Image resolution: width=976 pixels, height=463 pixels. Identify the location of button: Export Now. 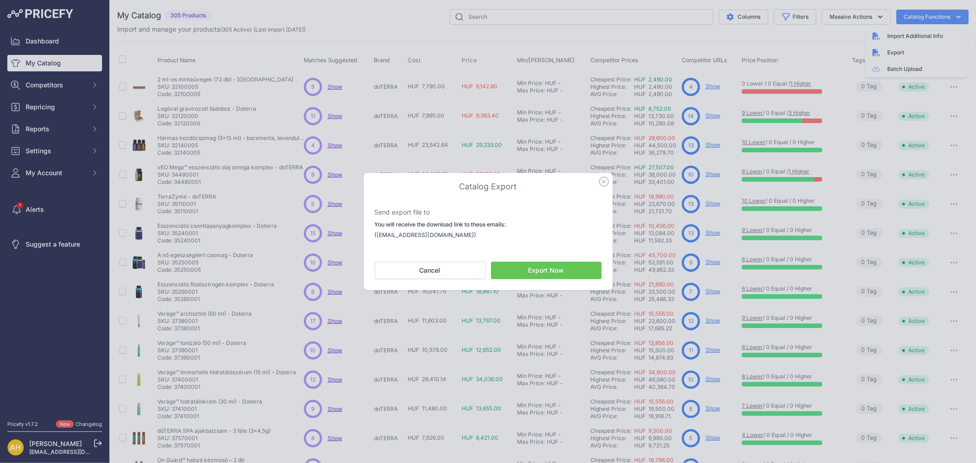
(546, 270).